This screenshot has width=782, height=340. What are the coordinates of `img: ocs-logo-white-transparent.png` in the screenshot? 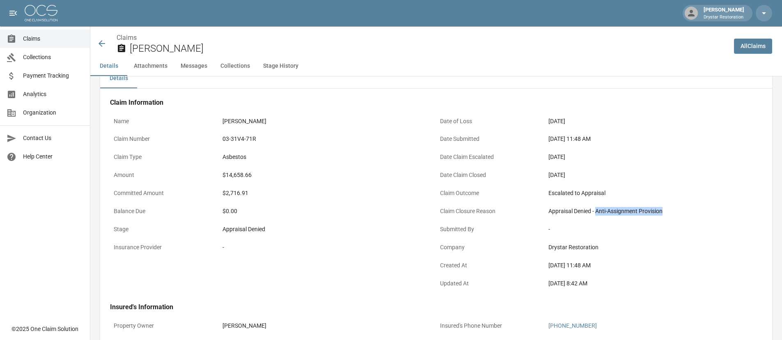 It's located at (41, 13).